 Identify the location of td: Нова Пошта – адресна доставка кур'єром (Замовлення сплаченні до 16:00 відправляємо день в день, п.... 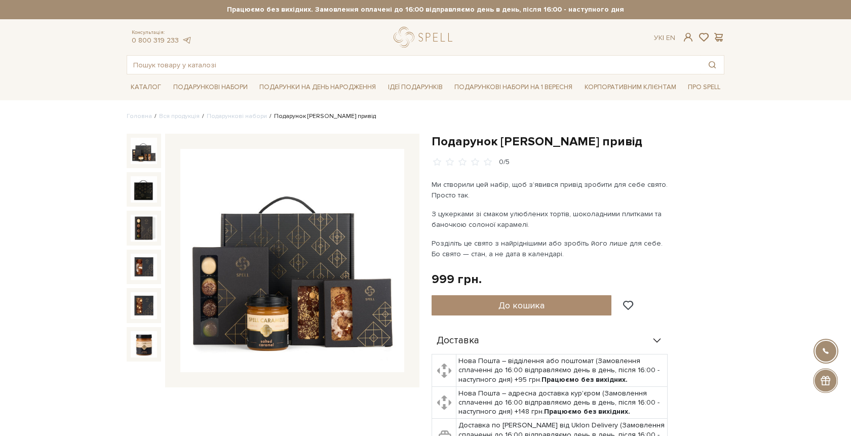
(562, 403).